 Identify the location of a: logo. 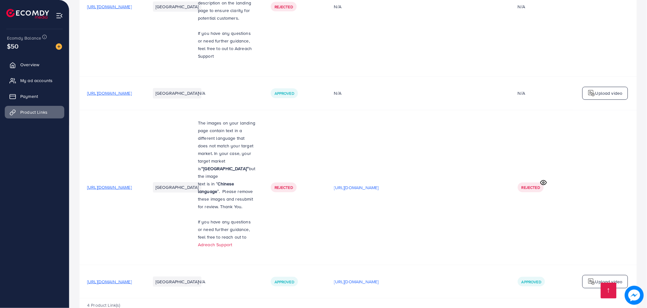
(28, 14).